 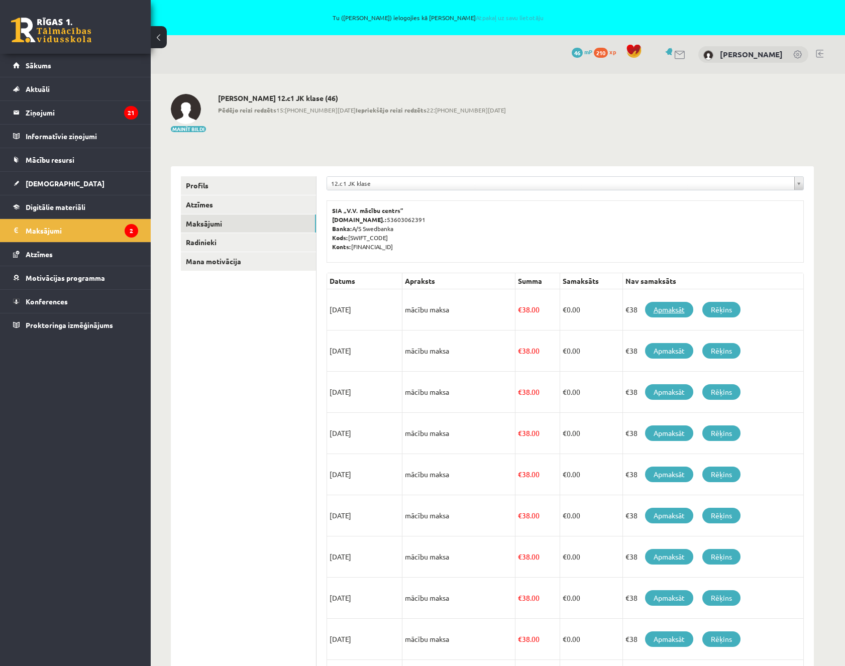 I want to click on span: Digitālie materiāli, so click(x=55, y=207).